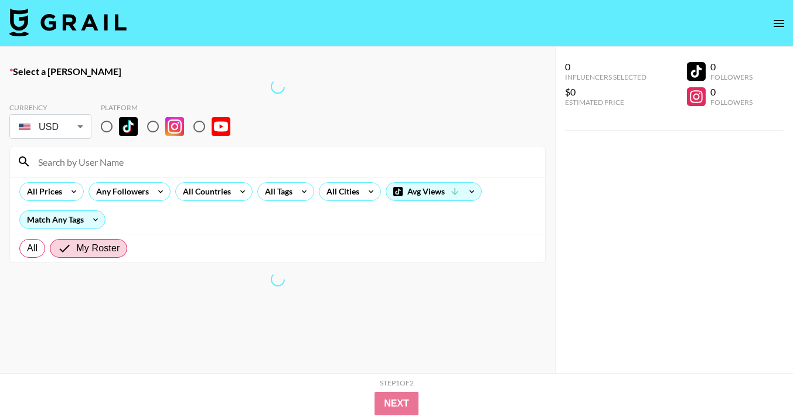  I want to click on div: $0, so click(606, 92).